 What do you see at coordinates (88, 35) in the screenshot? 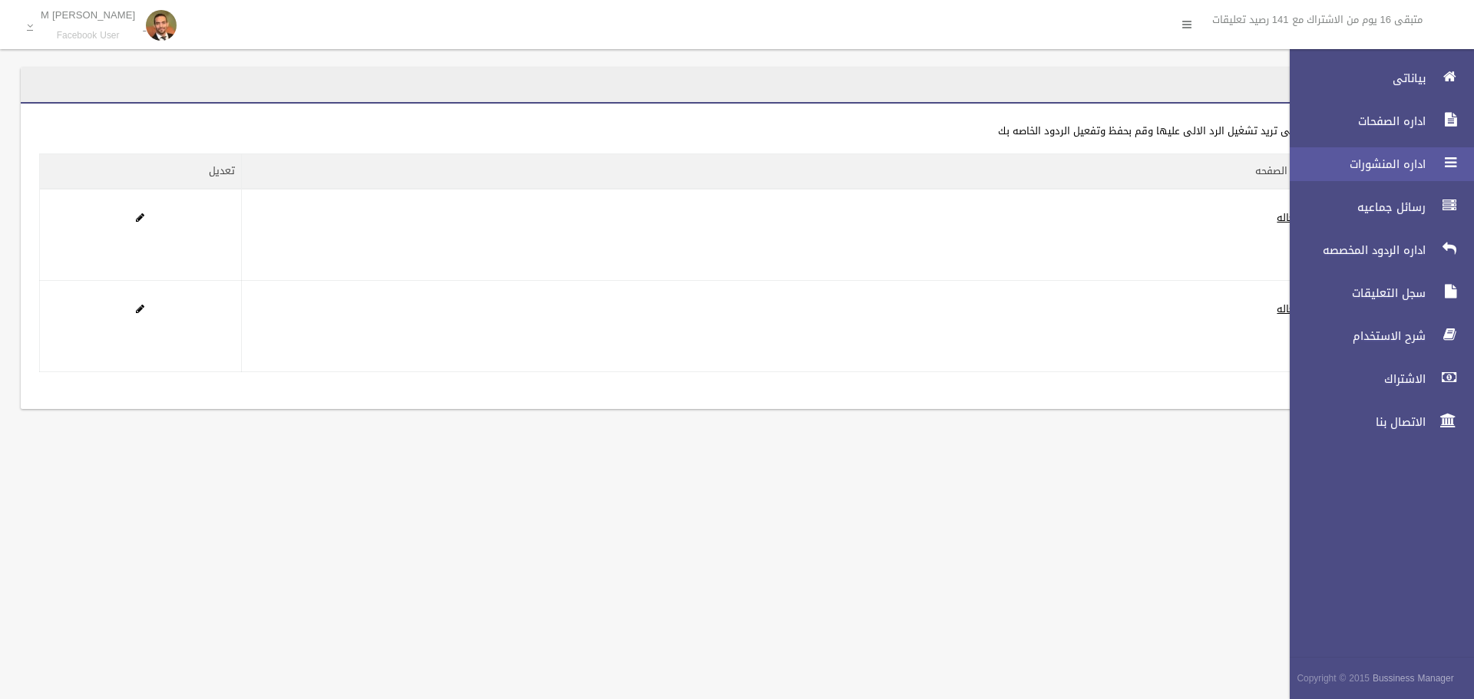
I see `small: Facebook User` at bounding box center [88, 35].